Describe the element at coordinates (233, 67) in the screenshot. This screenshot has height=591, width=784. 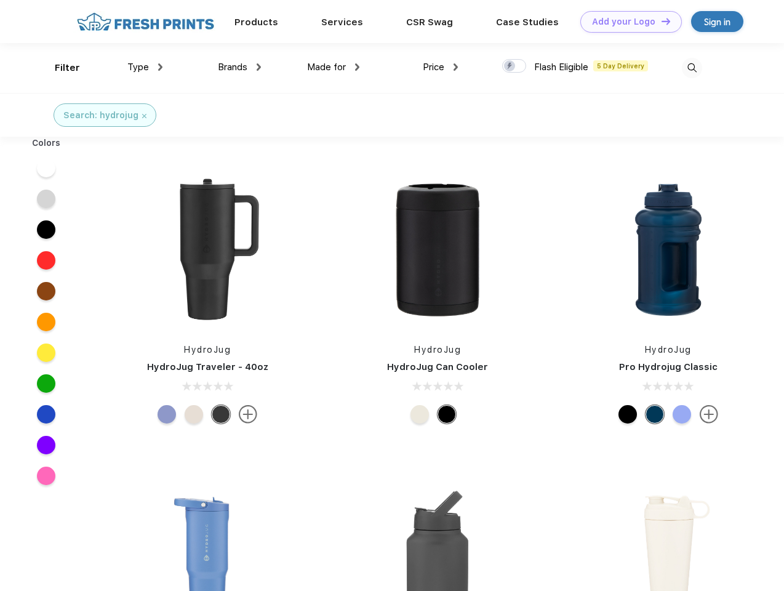
I see `span: Brands` at that location.